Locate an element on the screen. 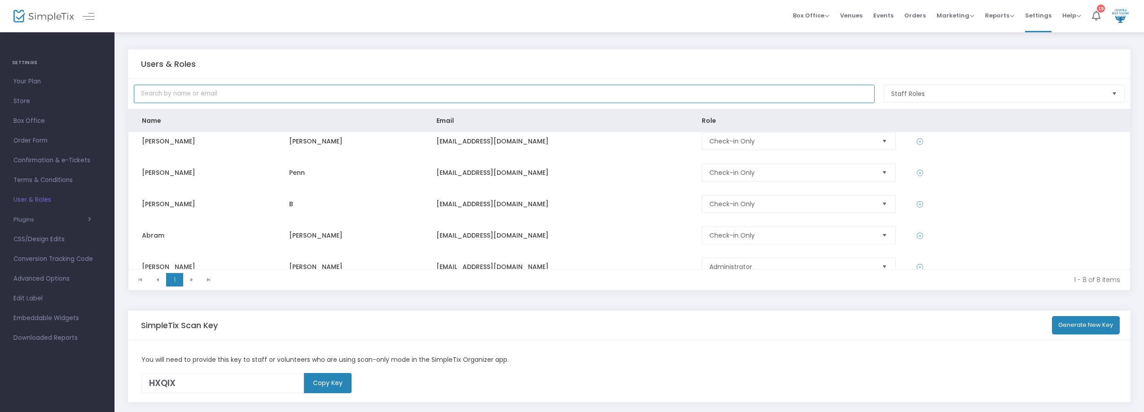  span: Venues is located at coordinates (851, 15).